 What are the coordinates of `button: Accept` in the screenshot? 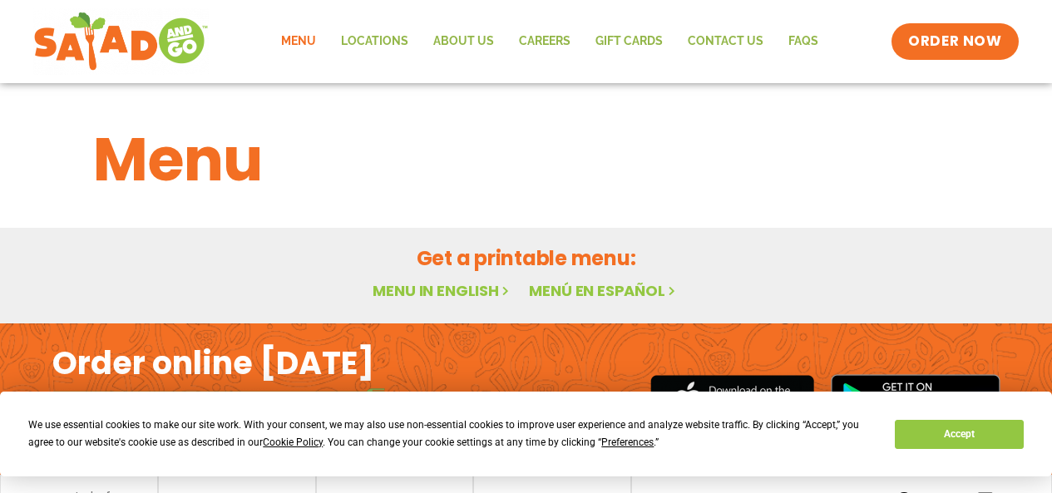 It's located at (959, 434).